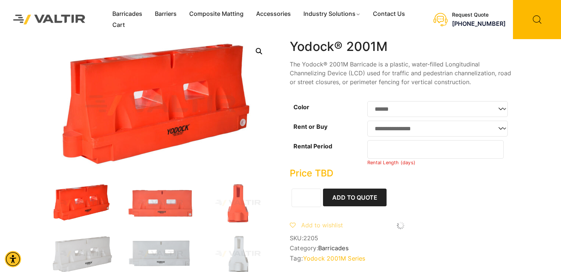  What do you see at coordinates (273, 14) in the screenshot?
I see `a: Accessories` at bounding box center [273, 14].